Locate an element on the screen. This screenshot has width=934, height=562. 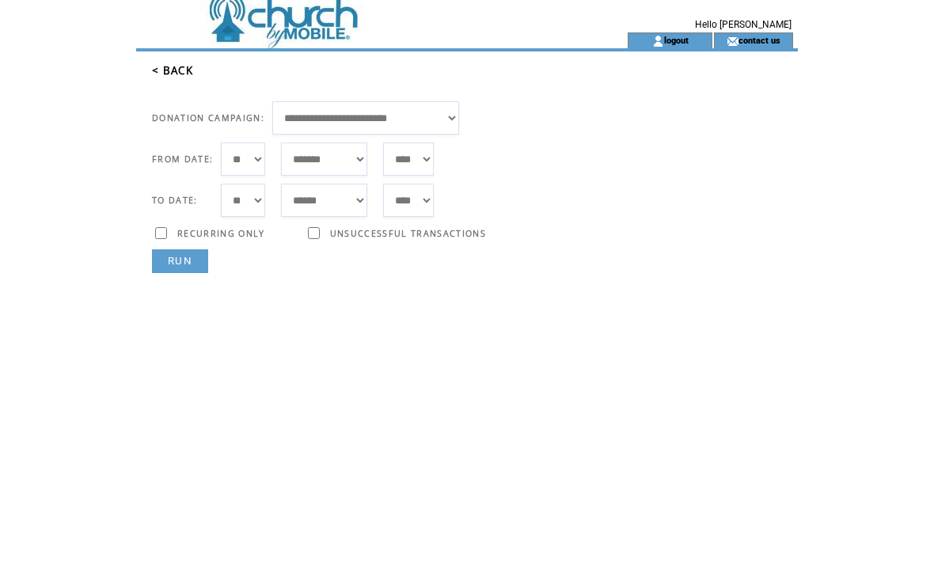
a: RUN is located at coordinates (180, 261).